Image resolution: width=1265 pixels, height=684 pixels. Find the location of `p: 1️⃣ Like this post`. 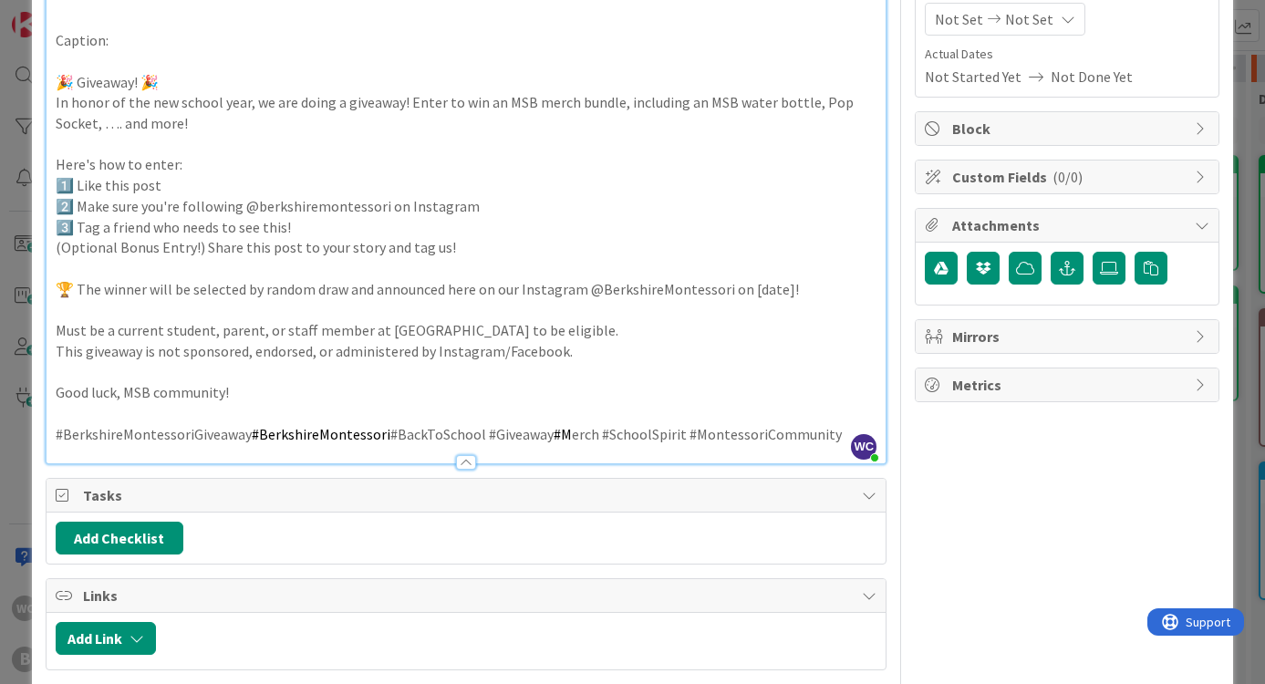

p: 1️⃣ Like this post is located at coordinates (466, 185).